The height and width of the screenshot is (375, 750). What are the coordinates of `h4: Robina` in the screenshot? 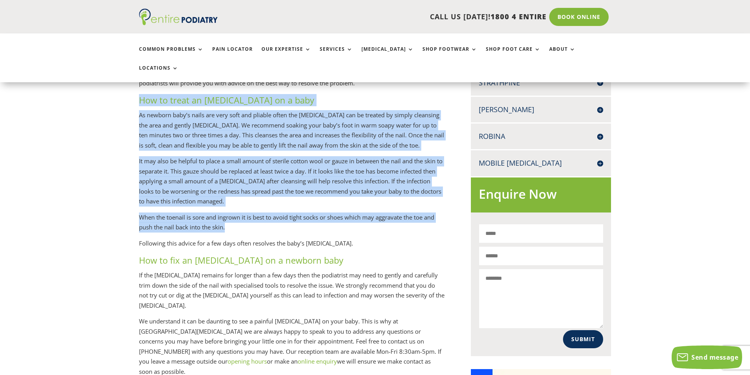 It's located at (541, 136).